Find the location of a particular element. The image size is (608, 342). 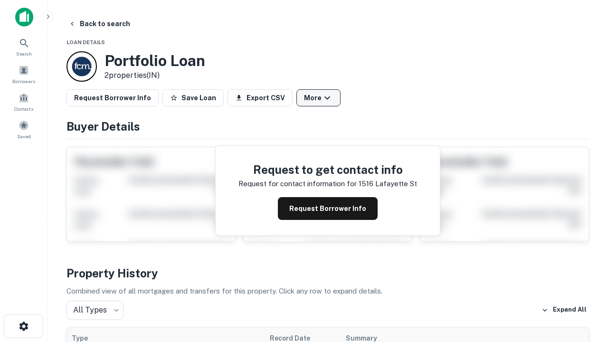

div: Search is located at coordinates (24, 47).